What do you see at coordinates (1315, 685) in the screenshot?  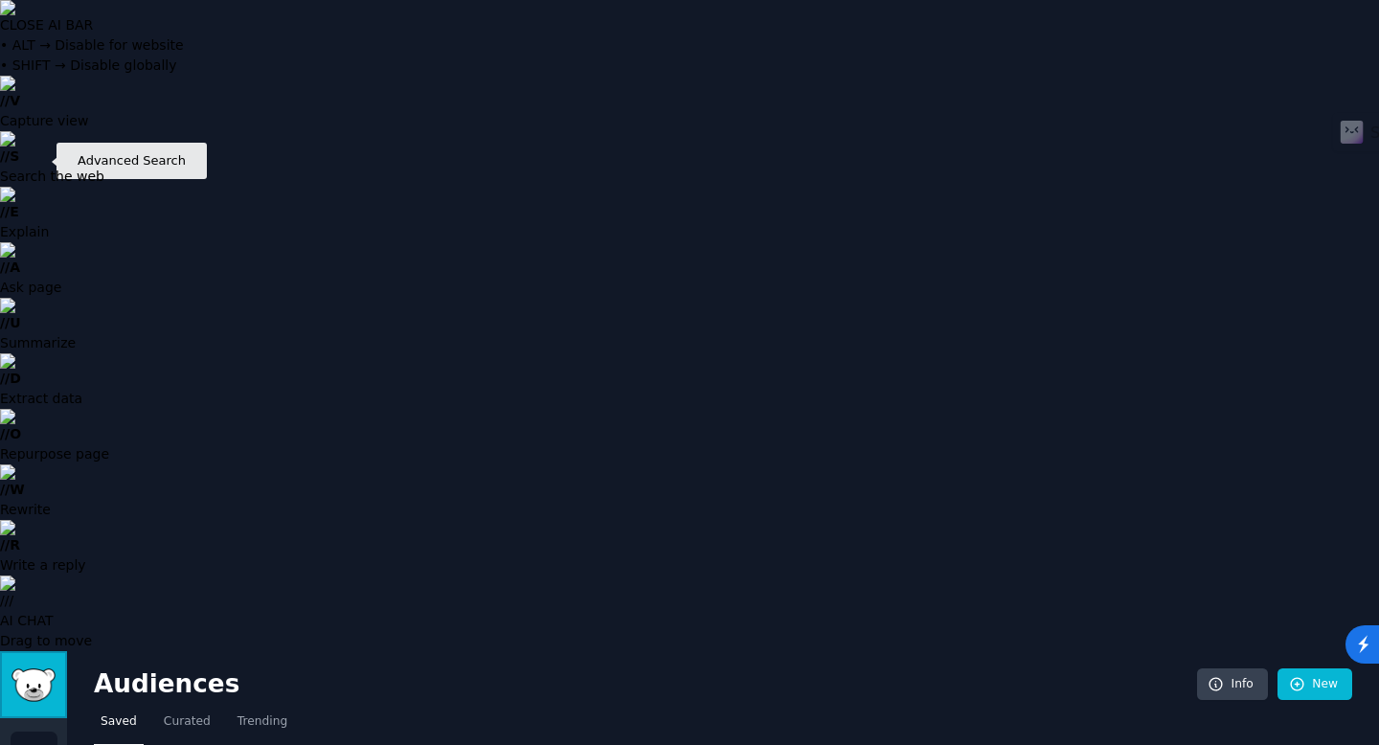 I see `a: New` at bounding box center [1315, 685].